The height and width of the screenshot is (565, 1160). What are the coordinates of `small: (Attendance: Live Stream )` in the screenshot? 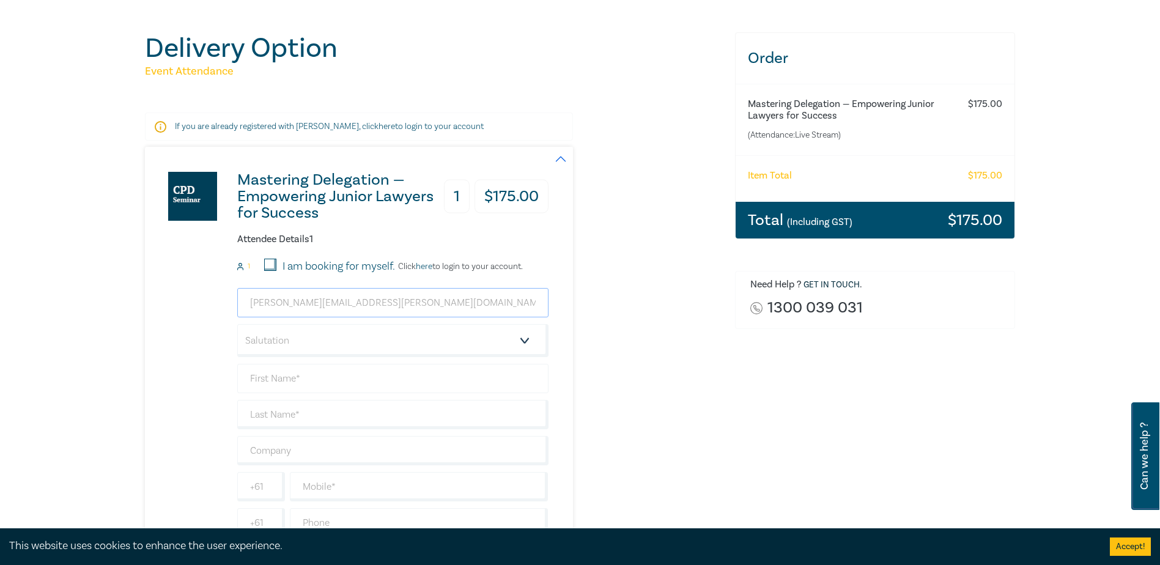 It's located at (851, 135).